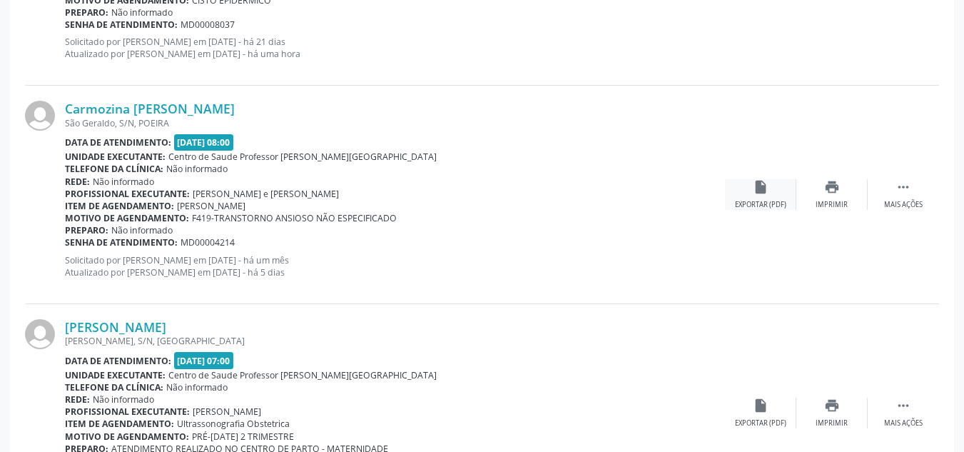 The height and width of the screenshot is (452, 964). I want to click on span: MD00004214, so click(208, 242).